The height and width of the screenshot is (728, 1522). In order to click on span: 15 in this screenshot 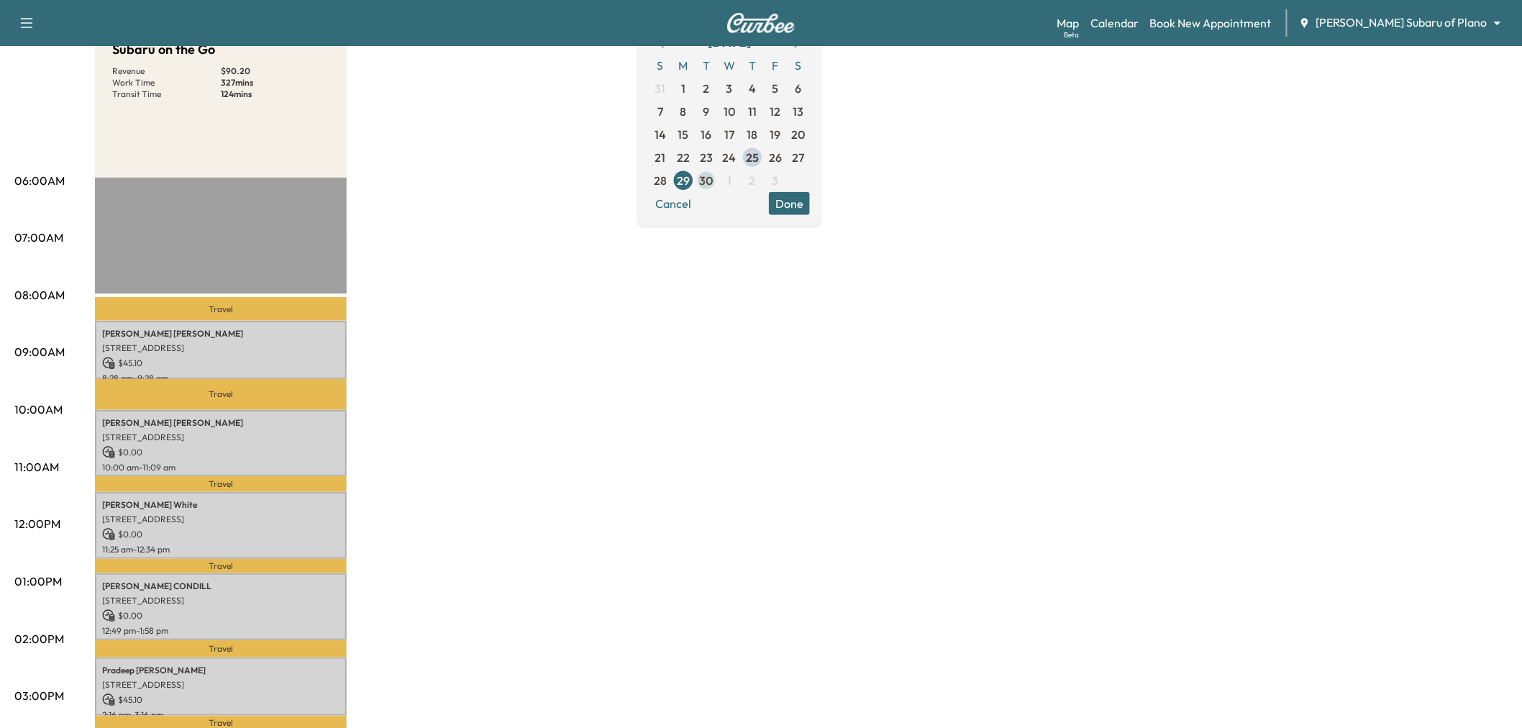, I will do `click(683, 134)`.